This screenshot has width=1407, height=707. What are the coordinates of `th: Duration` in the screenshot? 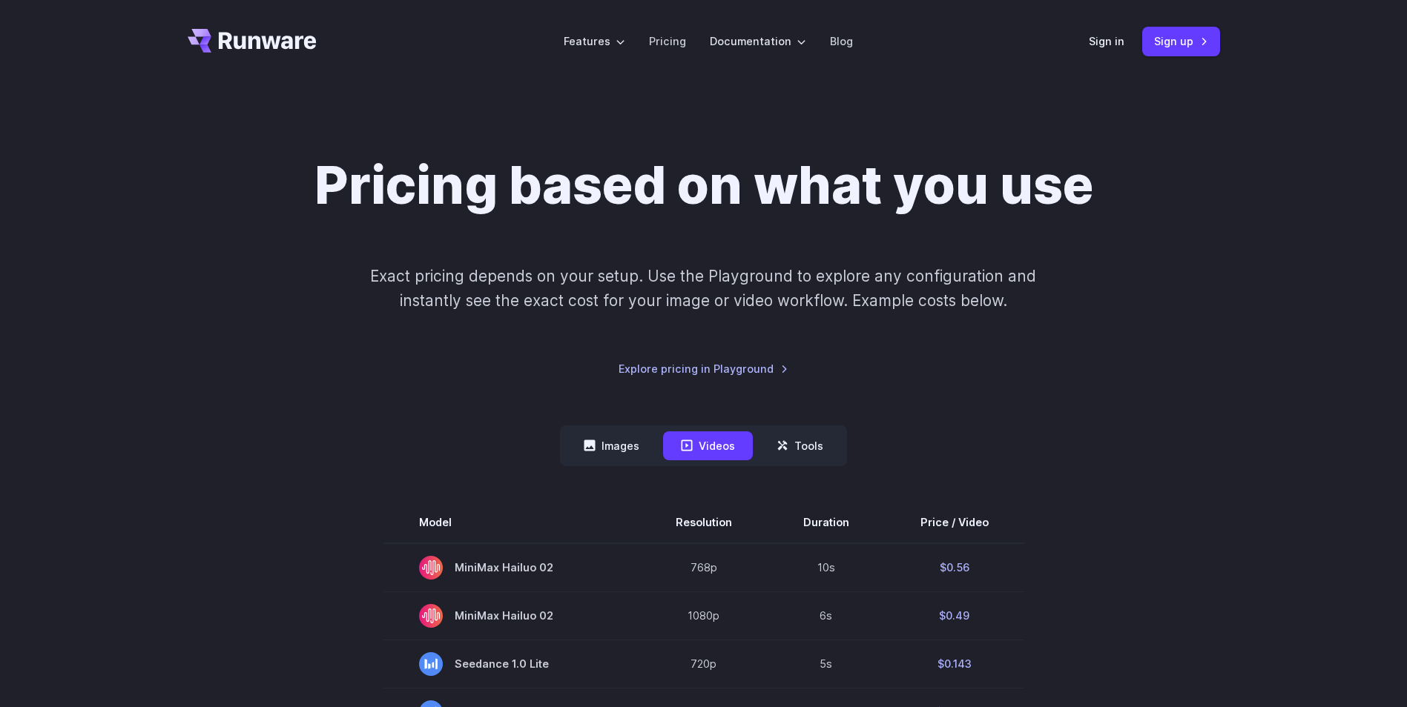 It's located at (826, 523).